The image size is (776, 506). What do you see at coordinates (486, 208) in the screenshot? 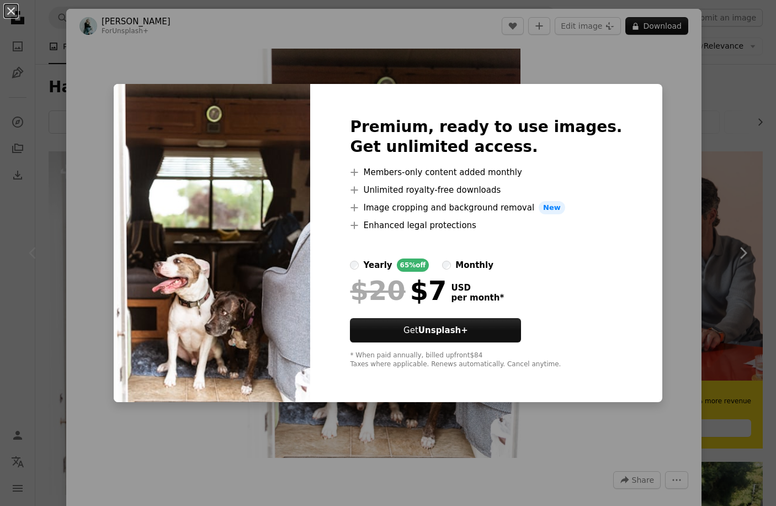
I see `li: Image cropping and background removal` at bounding box center [486, 208].